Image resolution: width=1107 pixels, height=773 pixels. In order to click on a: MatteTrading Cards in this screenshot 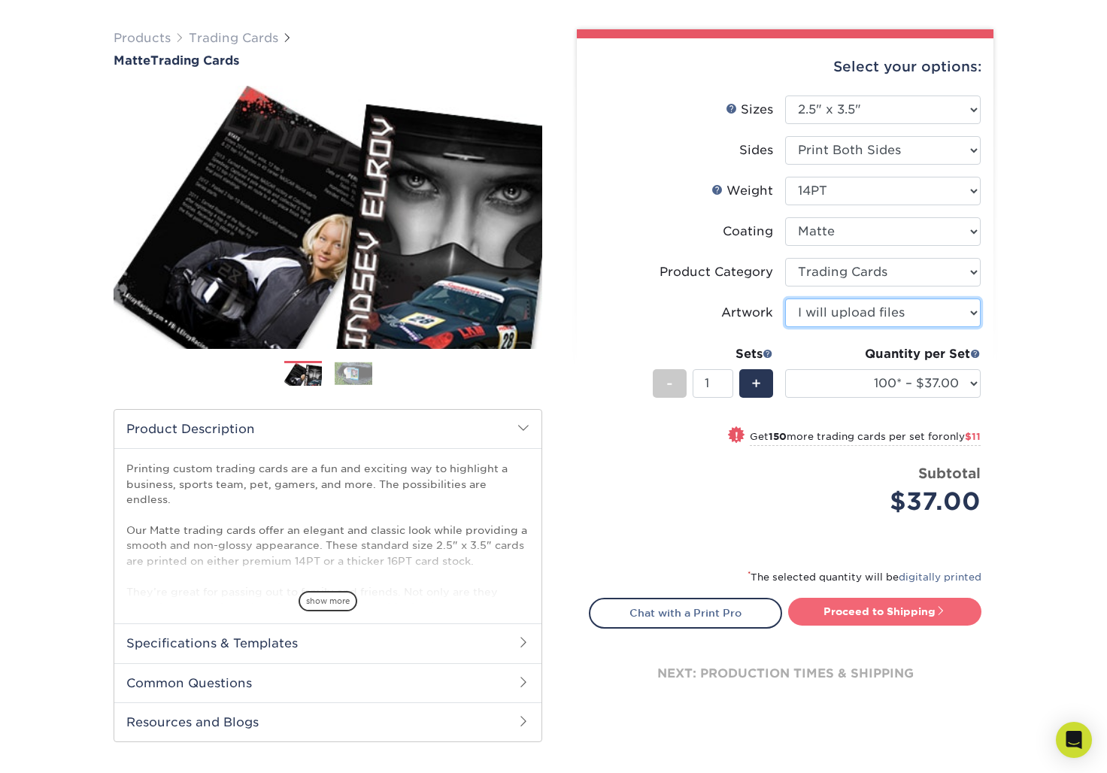, I will do `click(328, 60)`.